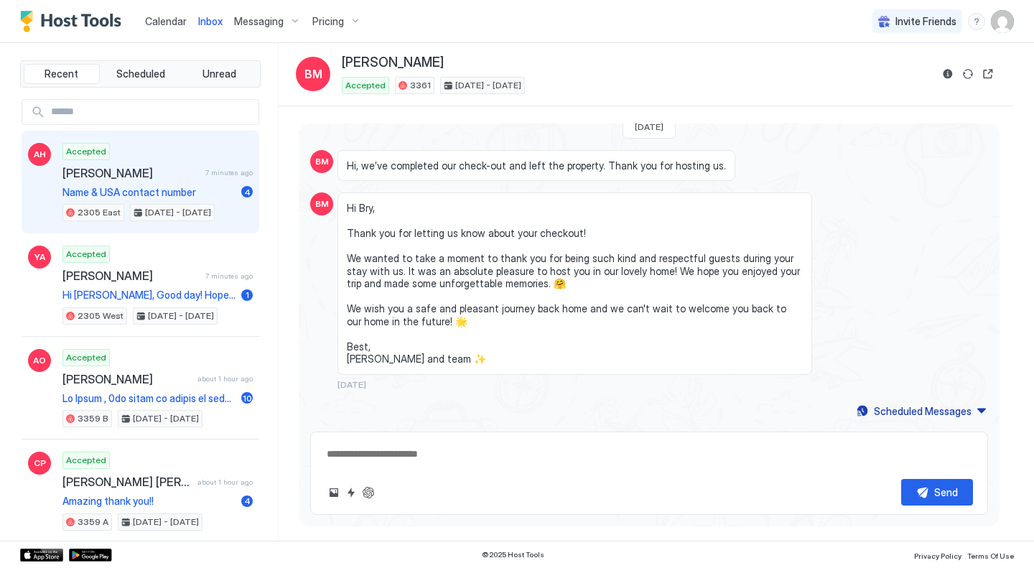  Describe the element at coordinates (937, 554) in the screenshot. I see `a: Privacy Policy` at that location.